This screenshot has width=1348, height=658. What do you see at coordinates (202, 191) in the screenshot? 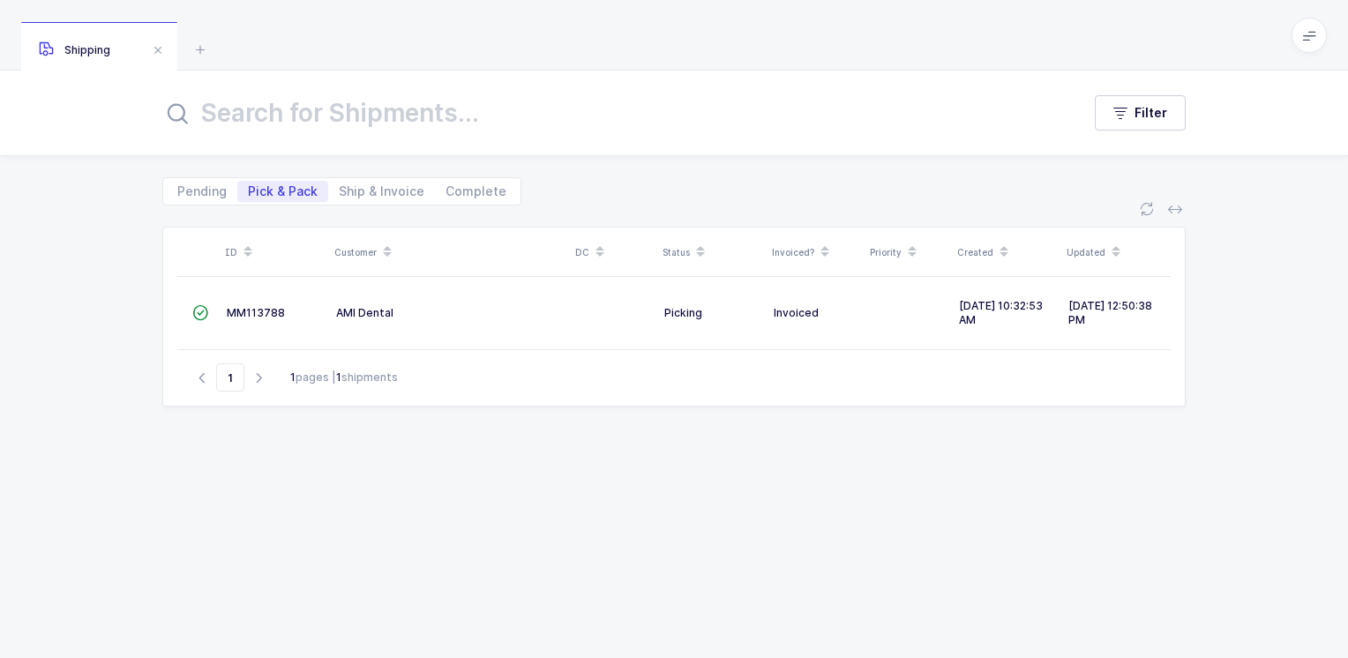
I see `span: Pending` at bounding box center [202, 191].